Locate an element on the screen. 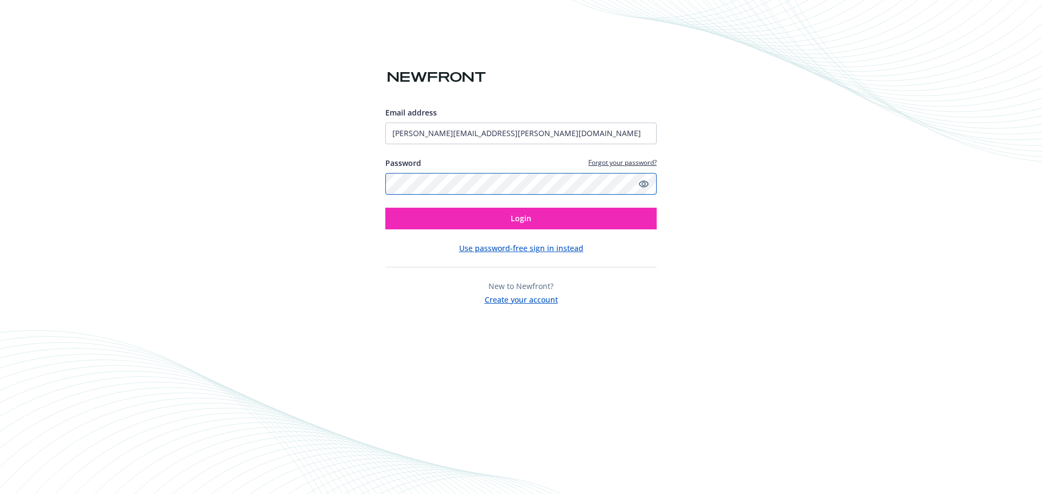  img: Newfront logo is located at coordinates (436, 77).